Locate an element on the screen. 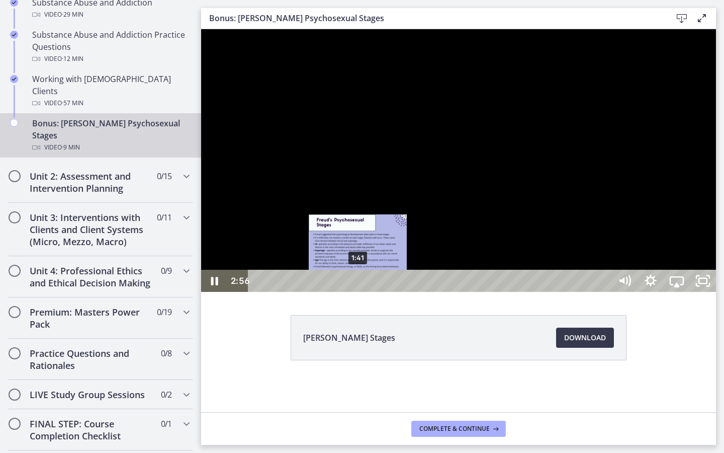 The width and height of the screenshot is (724, 453). span: · 57 min is located at coordinates (72, 103).